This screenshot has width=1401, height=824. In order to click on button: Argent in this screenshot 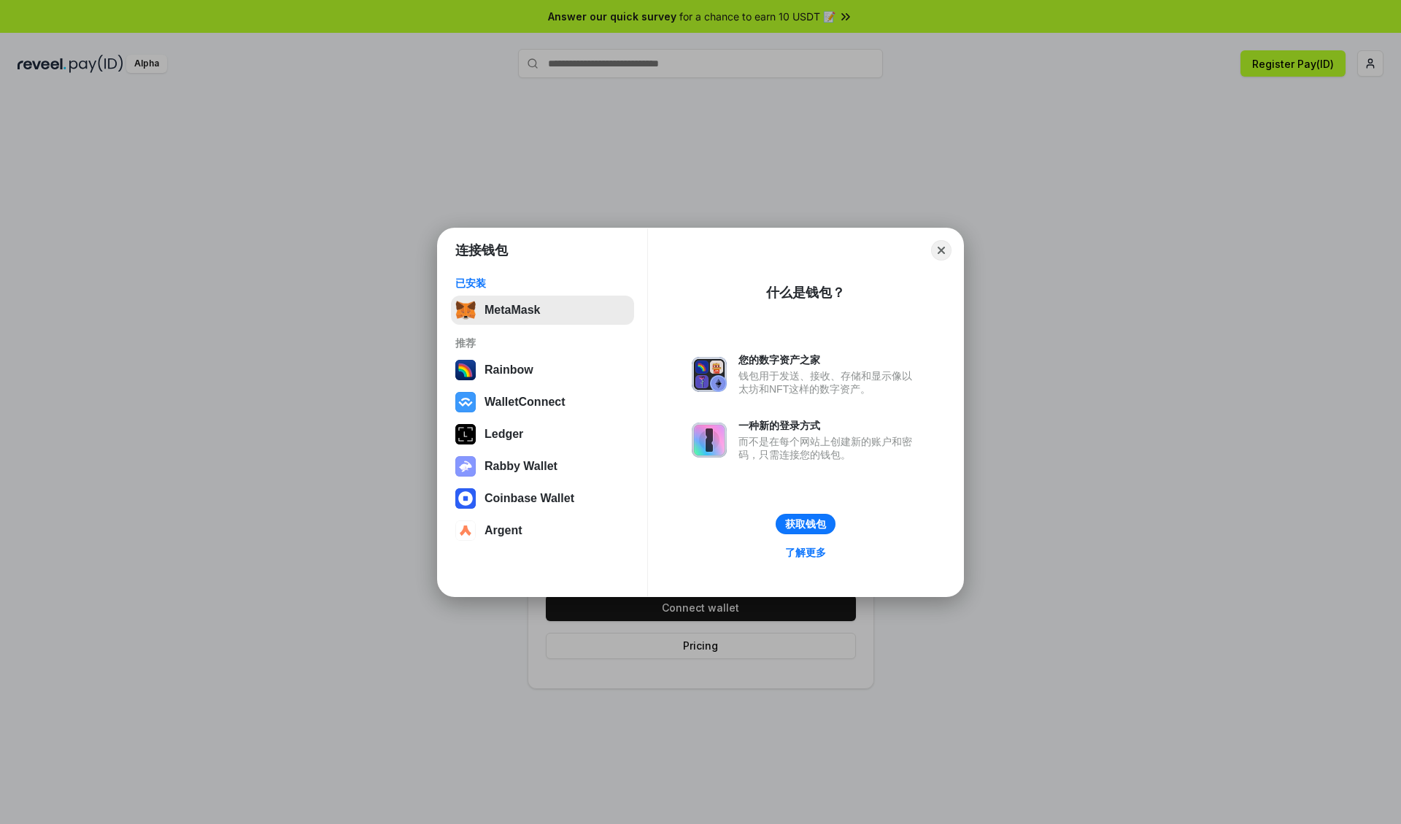, I will do `click(542, 531)`.